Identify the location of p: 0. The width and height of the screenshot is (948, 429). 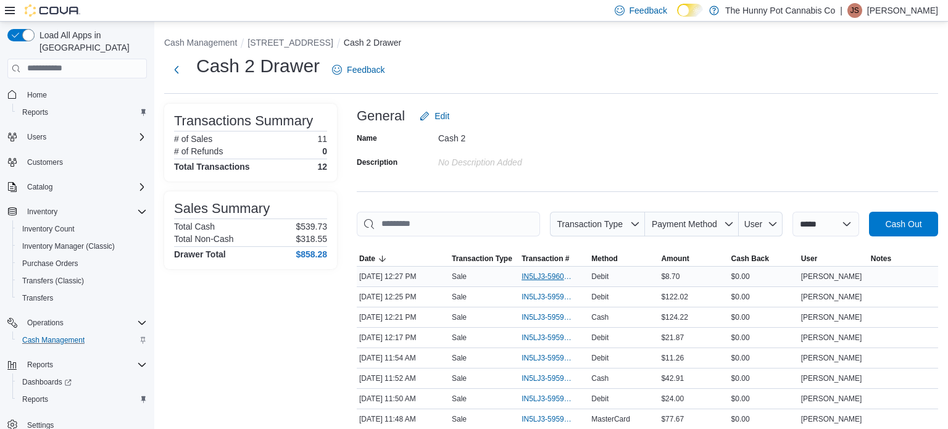
(325, 151).